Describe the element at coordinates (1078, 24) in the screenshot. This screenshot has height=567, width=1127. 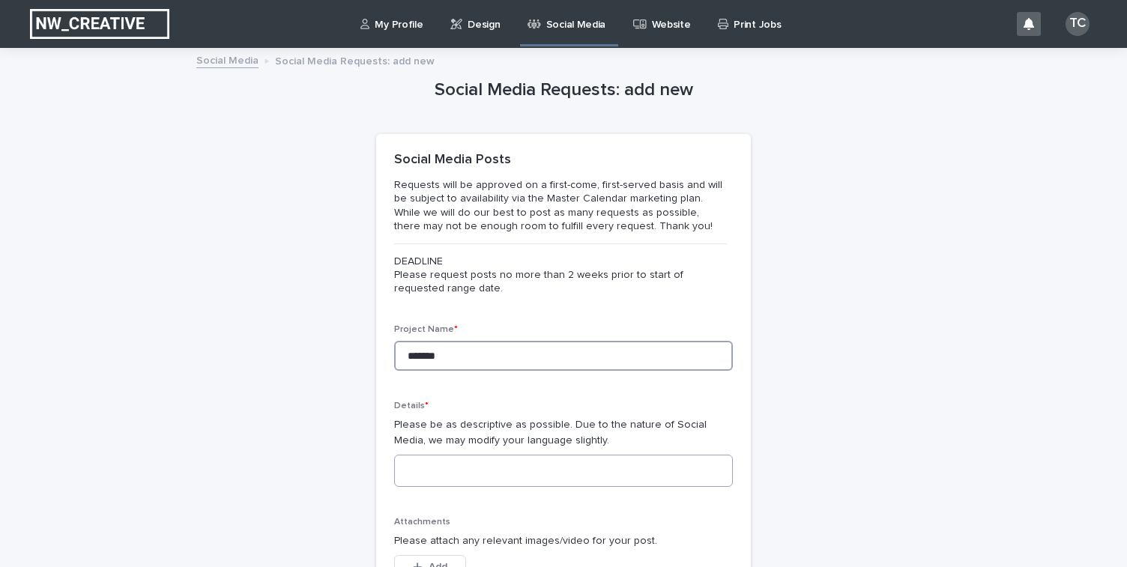
I see `div: TC` at that location.